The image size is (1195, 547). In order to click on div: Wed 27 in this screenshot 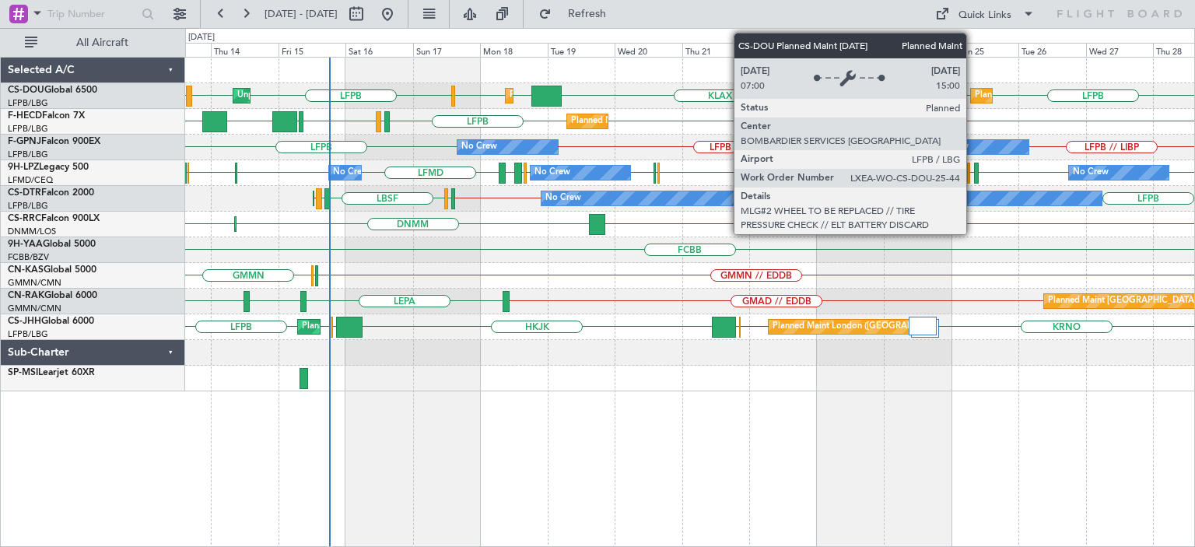, I will do `click(1120, 50)`.